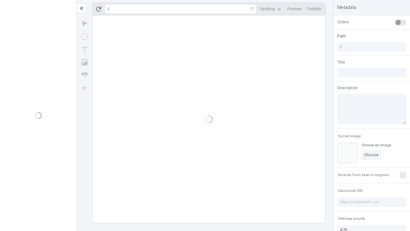  I want to click on span: Canonical URL, so click(350, 190).